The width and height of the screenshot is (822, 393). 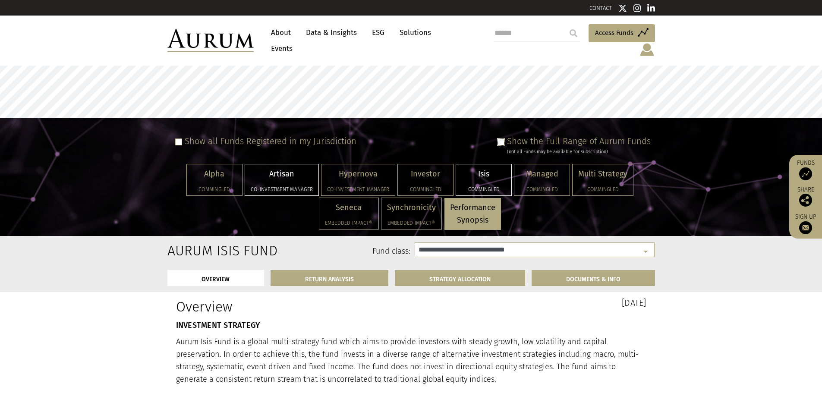 What do you see at coordinates (411, 360) in the screenshot?
I see `p: Aurum Isis Fund is a global multi-strategy fund which aims to provide investors with steady growt...` at bounding box center [411, 360].